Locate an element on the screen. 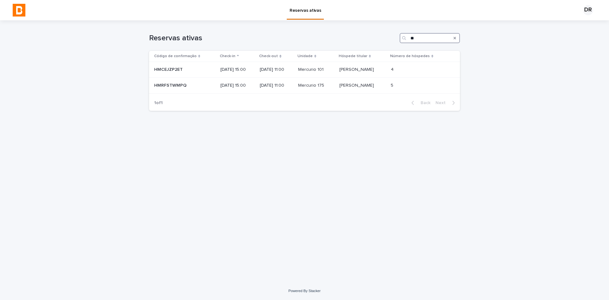 This screenshot has width=609, height=300. span: Next is located at coordinates (443, 103).